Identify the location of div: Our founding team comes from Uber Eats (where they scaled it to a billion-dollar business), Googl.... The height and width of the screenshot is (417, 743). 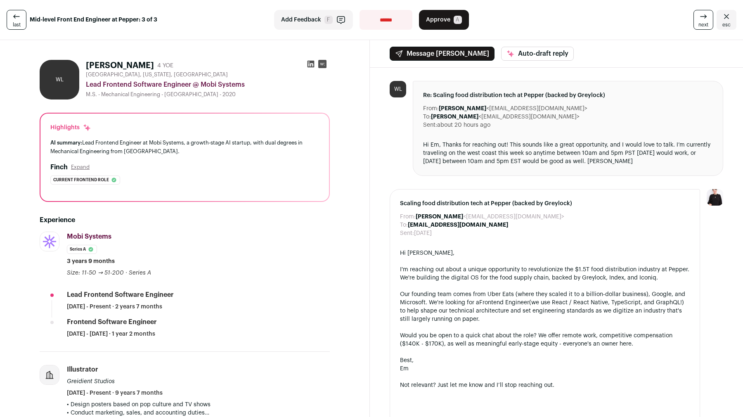
(545, 307).